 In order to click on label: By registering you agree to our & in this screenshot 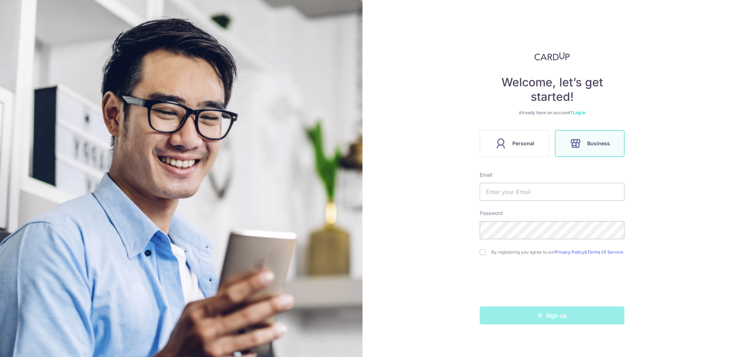, I will do `click(557, 252)`.